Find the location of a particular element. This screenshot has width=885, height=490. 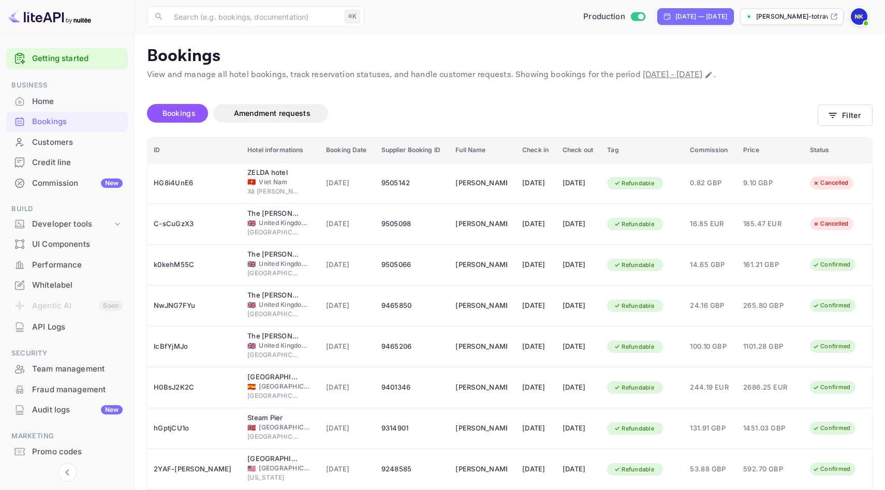

button: Change date range is located at coordinates (708, 75).